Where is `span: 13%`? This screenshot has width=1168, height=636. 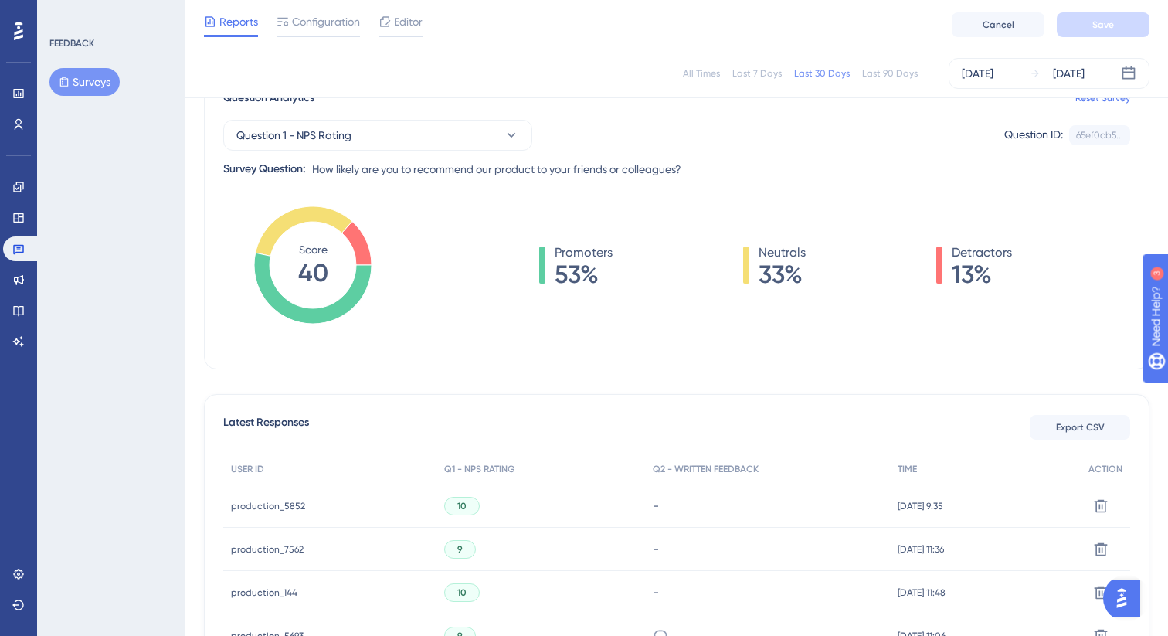
span: 13% is located at coordinates (982, 274).